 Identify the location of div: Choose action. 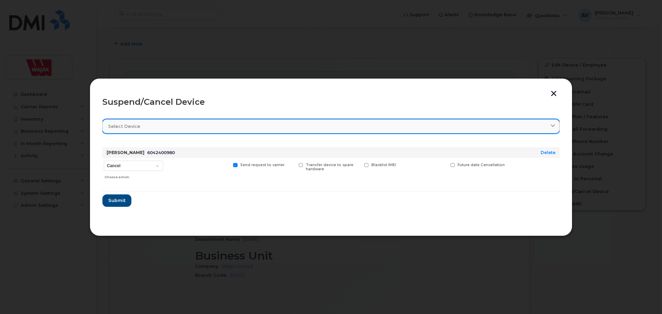
(134, 176).